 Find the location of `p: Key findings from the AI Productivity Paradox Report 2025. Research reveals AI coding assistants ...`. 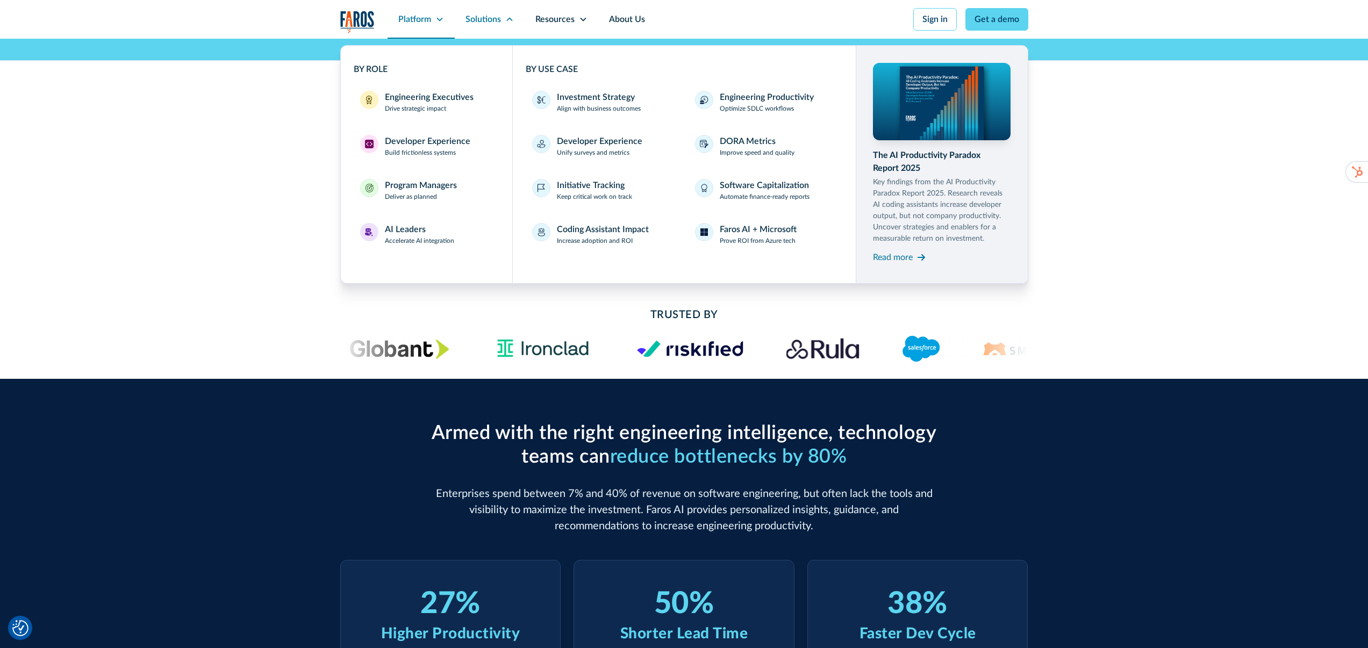

p: Key findings from the AI Productivity Paradox Report 2025. Research reveals AI coding assistants ... is located at coordinates (942, 211).